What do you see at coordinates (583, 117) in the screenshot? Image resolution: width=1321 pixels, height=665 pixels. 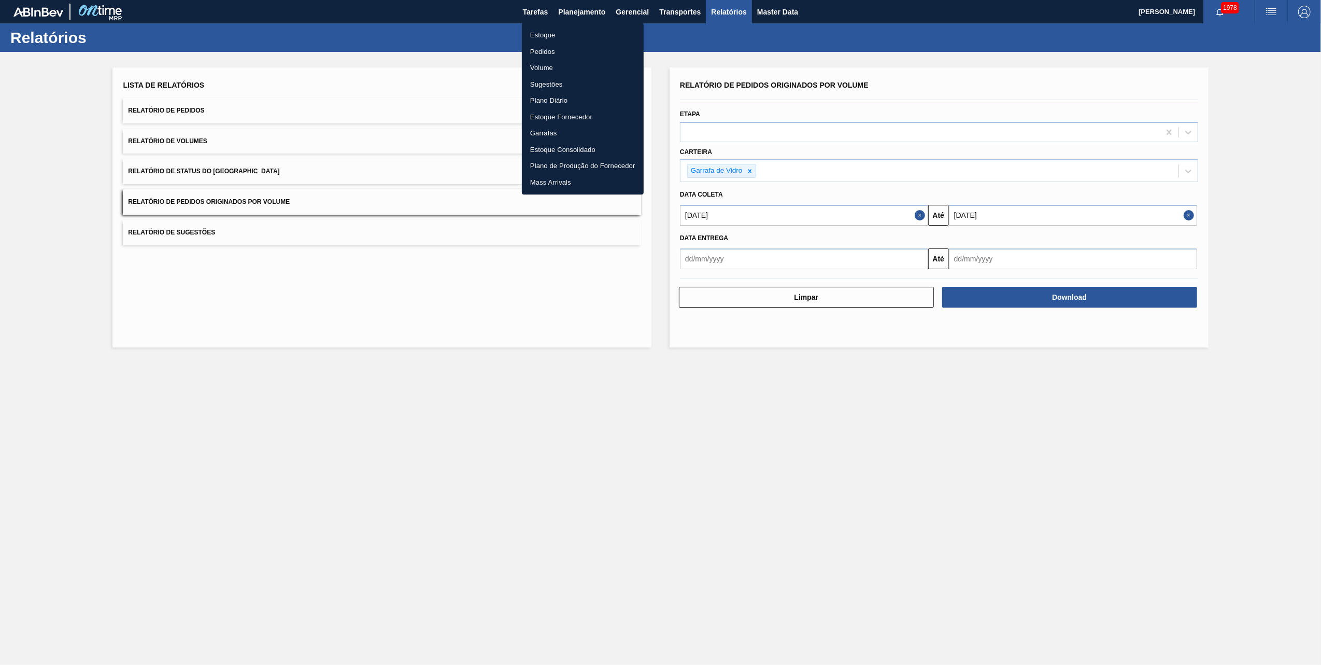 I see `li: Estoque Fornecedor` at bounding box center [583, 117].